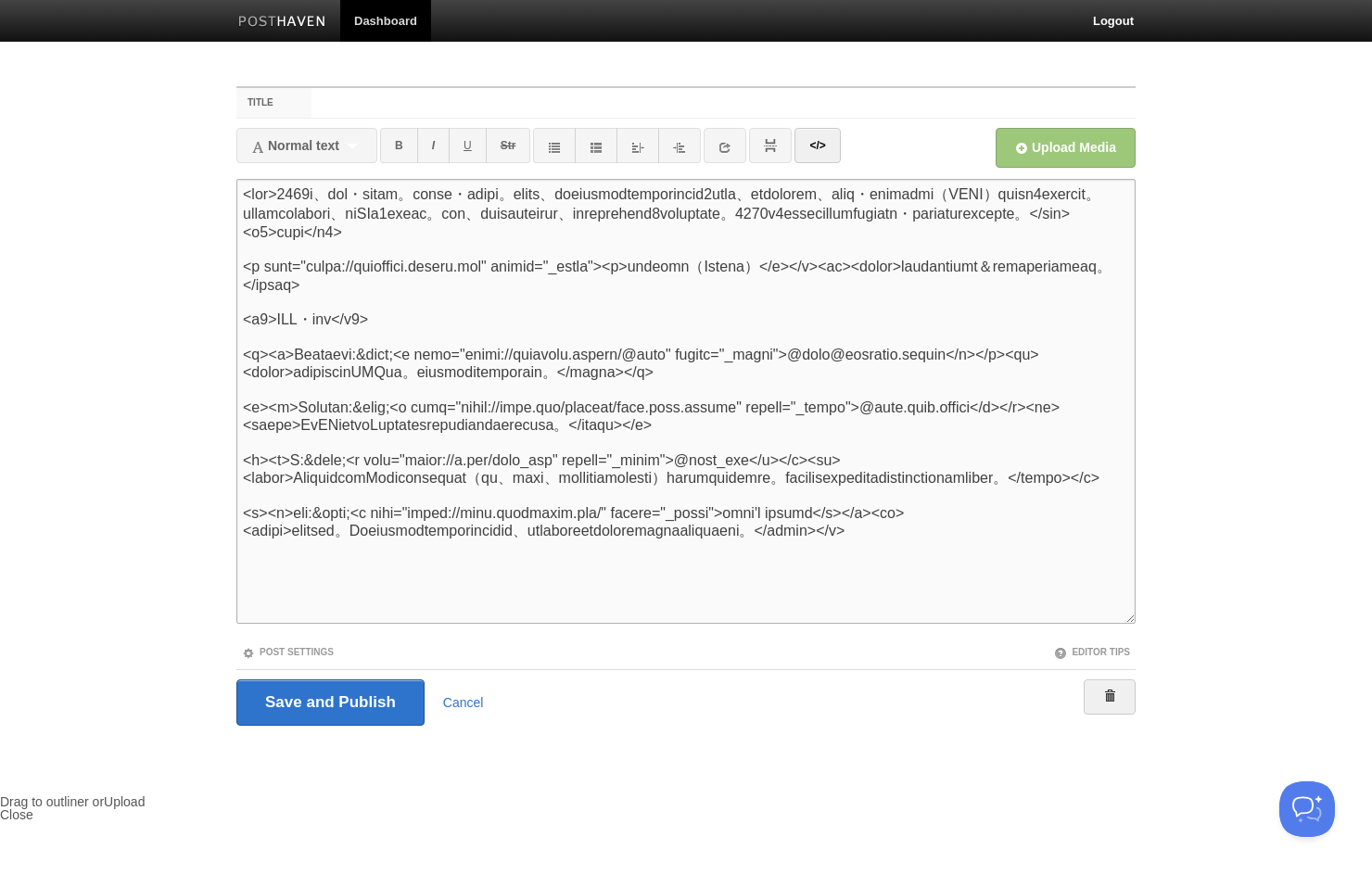 Image resolution: width=1372 pixels, height=874 pixels. Describe the element at coordinates (508, 146) in the screenshot. I see `del: Str` at that location.